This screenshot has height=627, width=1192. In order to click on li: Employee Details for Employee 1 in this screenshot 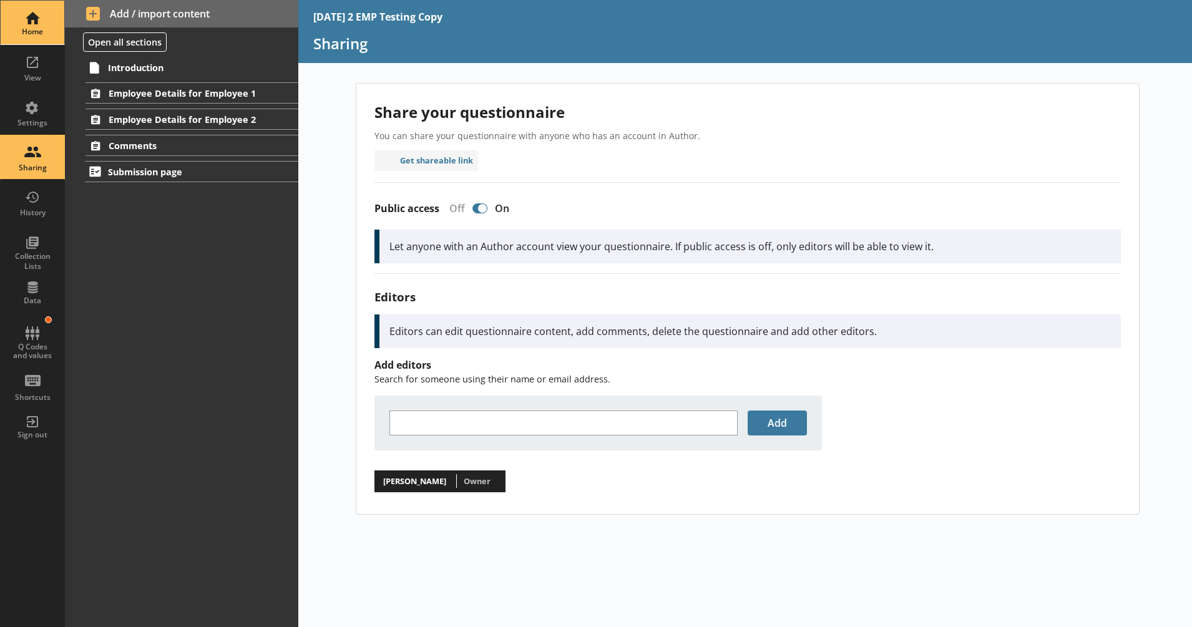, I will do `click(182, 93)`.